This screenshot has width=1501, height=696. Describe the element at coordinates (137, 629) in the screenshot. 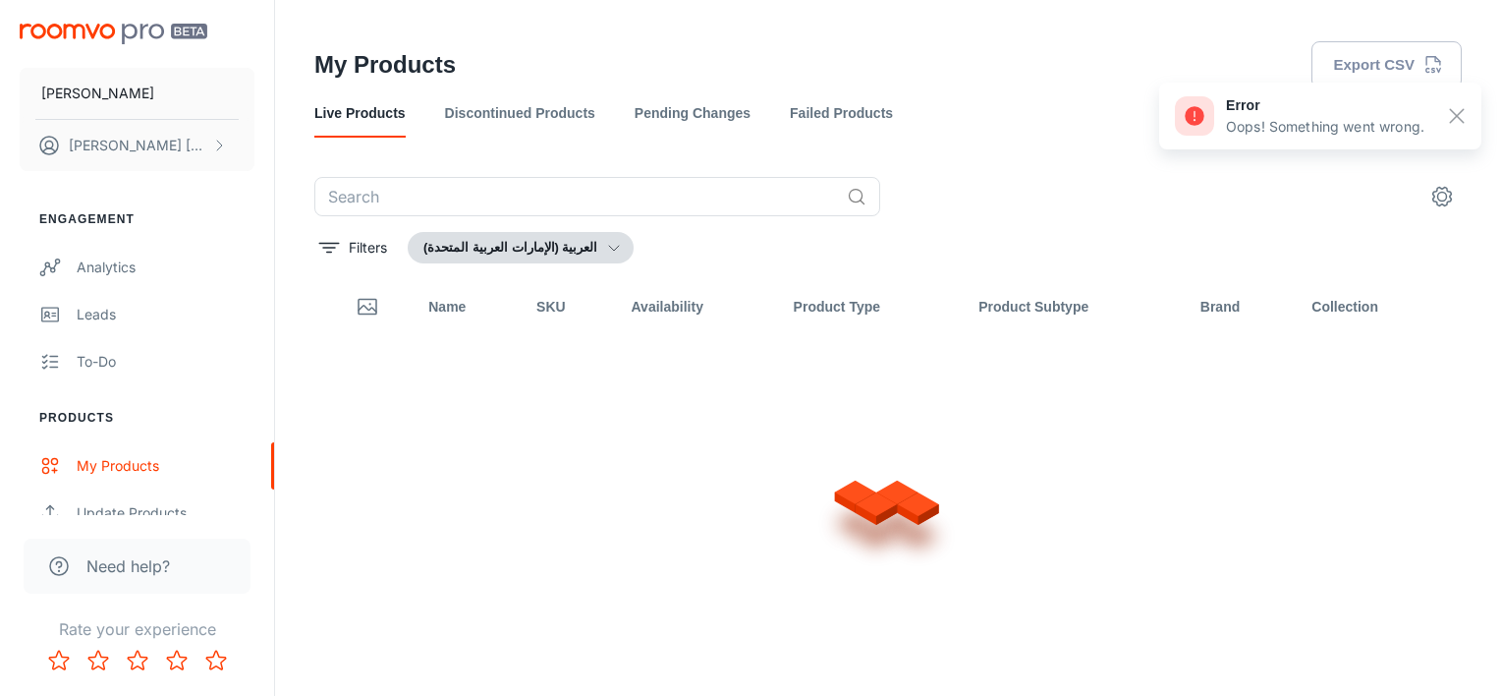

I see `p: Rate your experience` at that location.